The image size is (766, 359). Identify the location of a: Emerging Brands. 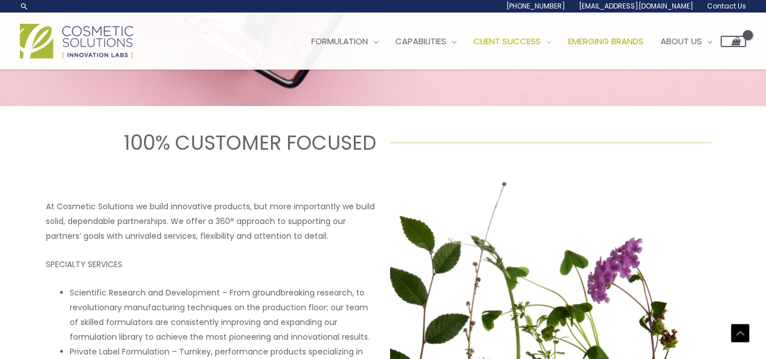
(606, 41).